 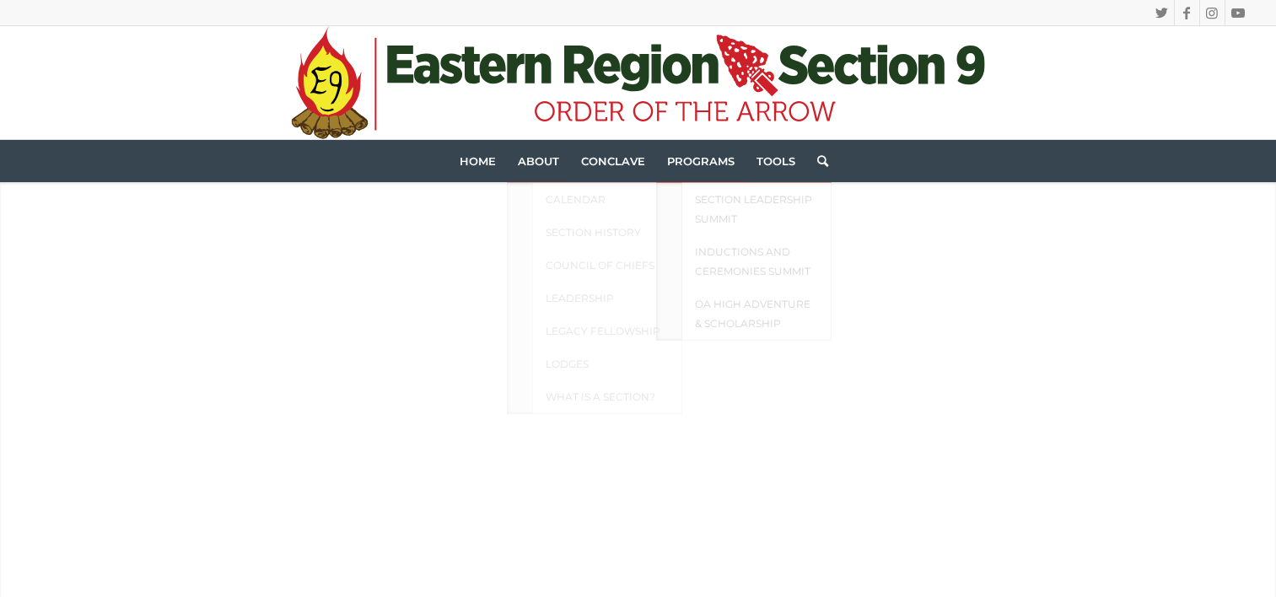 I want to click on a: OA High Adventure & Scholarship, so click(x=757, y=314).